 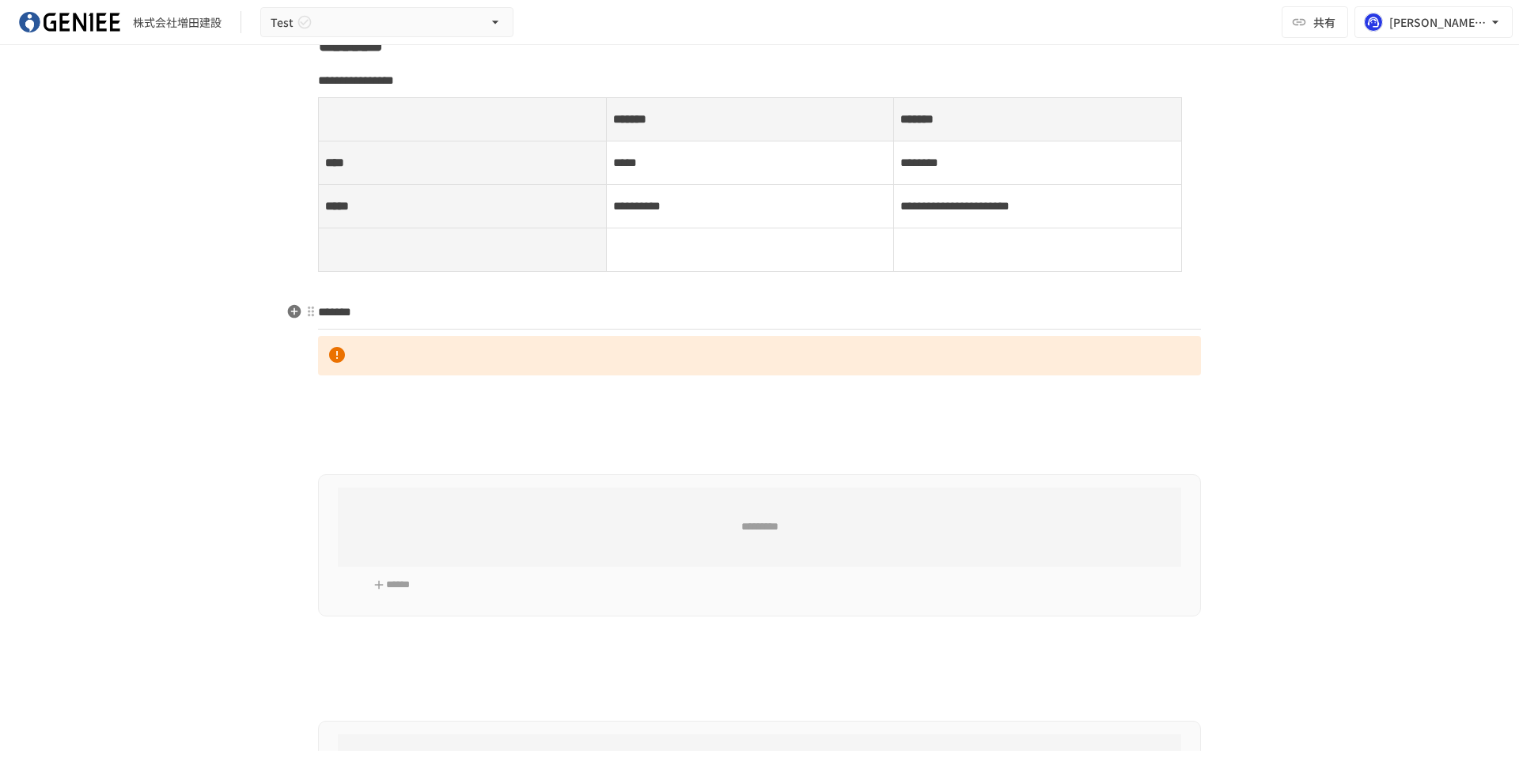 What do you see at coordinates (1315, 22) in the screenshot?
I see `button: 共有` at bounding box center [1315, 22].